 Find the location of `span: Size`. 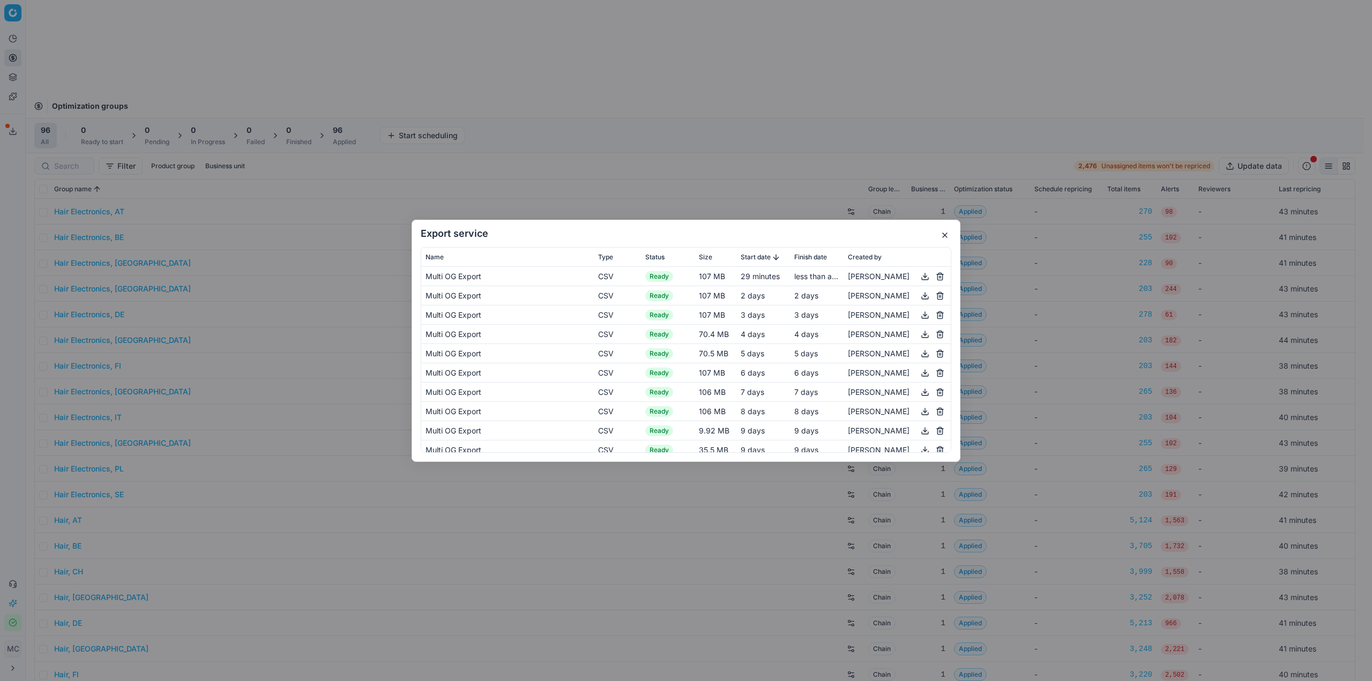

span: Size is located at coordinates (705, 257).